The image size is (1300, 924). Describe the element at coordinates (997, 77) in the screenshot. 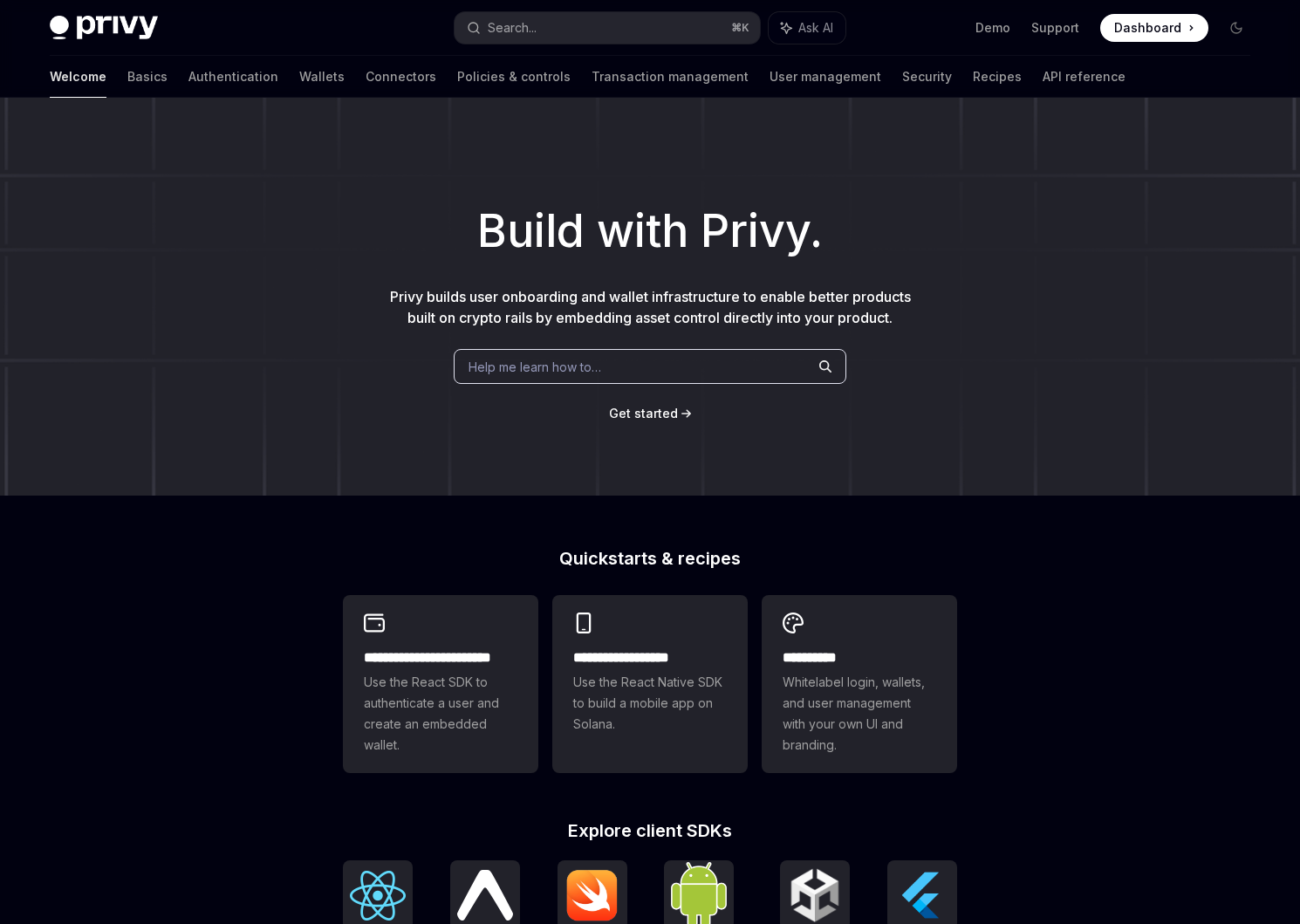

I see `a: Recipes` at that location.